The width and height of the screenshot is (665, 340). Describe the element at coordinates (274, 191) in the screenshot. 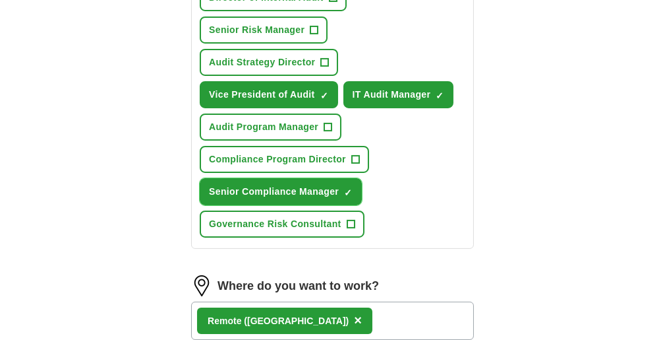

I see `span: Senior Compliance Manager` at that location.